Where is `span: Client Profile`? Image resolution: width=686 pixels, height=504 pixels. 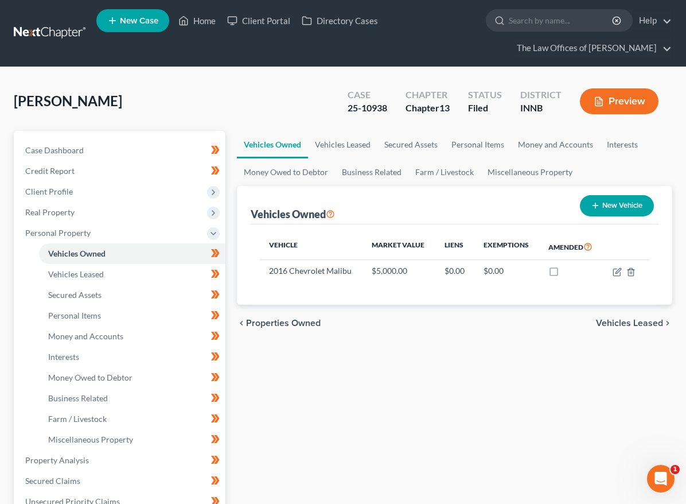 span: Client Profile is located at coordinates (49, 191).